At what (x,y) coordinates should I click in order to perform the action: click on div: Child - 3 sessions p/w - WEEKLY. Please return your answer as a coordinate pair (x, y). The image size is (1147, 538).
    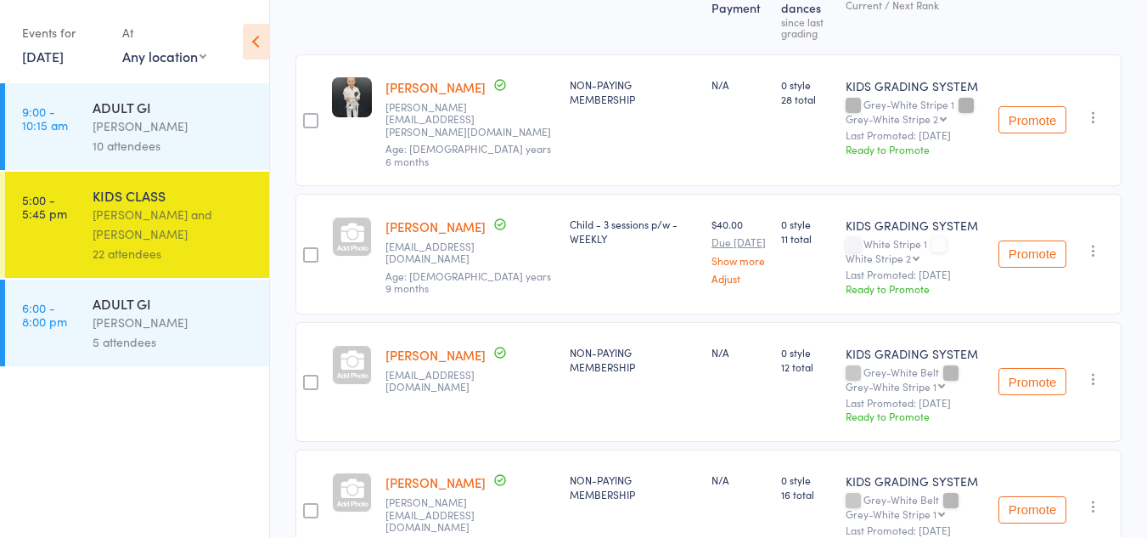
    Looking at the image, I should click on (634, 231).